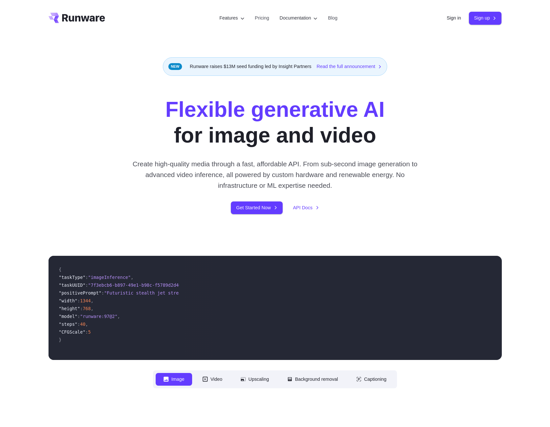 The height and width of the screenshot is (427, 550). What do you see at coordinates (68, 317) in the screenshot?
I see `span: "model"` at bounding box center [68, 317].